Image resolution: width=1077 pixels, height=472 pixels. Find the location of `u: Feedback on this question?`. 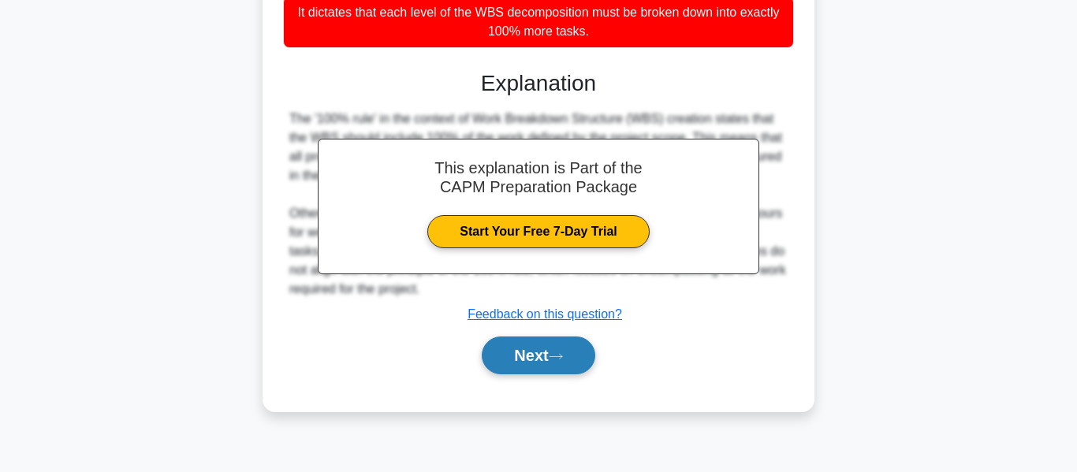

u: Feedback on this question? is located at coordinates (545, 314).